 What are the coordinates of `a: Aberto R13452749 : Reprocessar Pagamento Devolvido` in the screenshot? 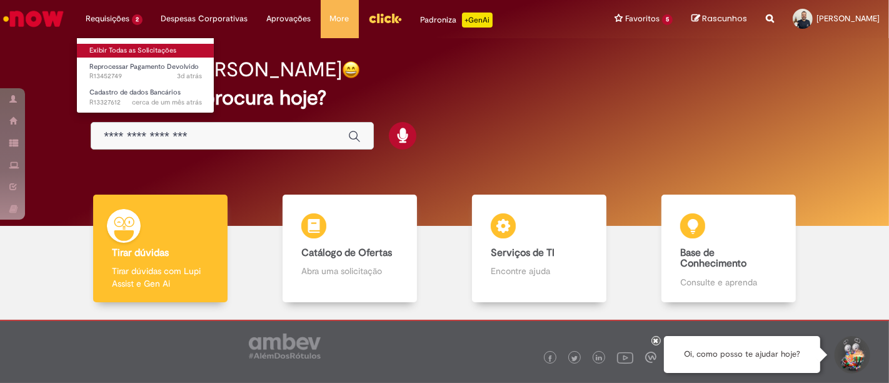 It's located at (146, 71).